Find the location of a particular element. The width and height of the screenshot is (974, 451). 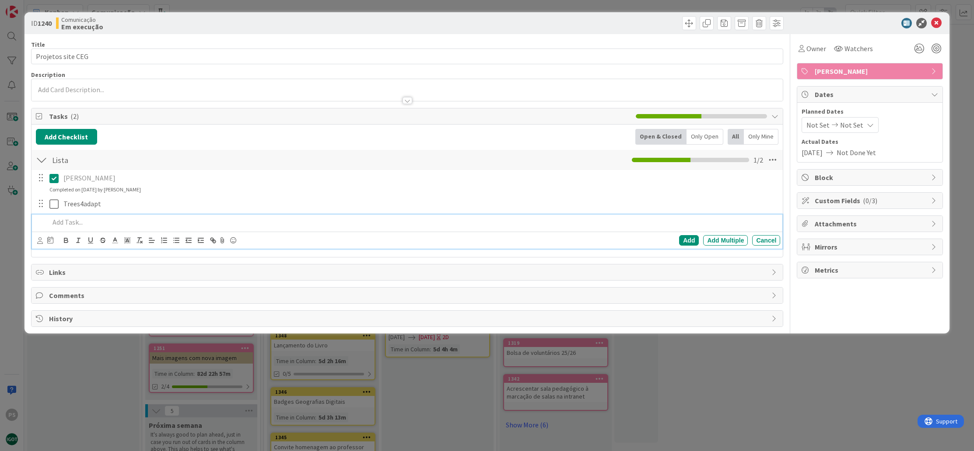

span: Attachments is located at coordinates (870, 224).